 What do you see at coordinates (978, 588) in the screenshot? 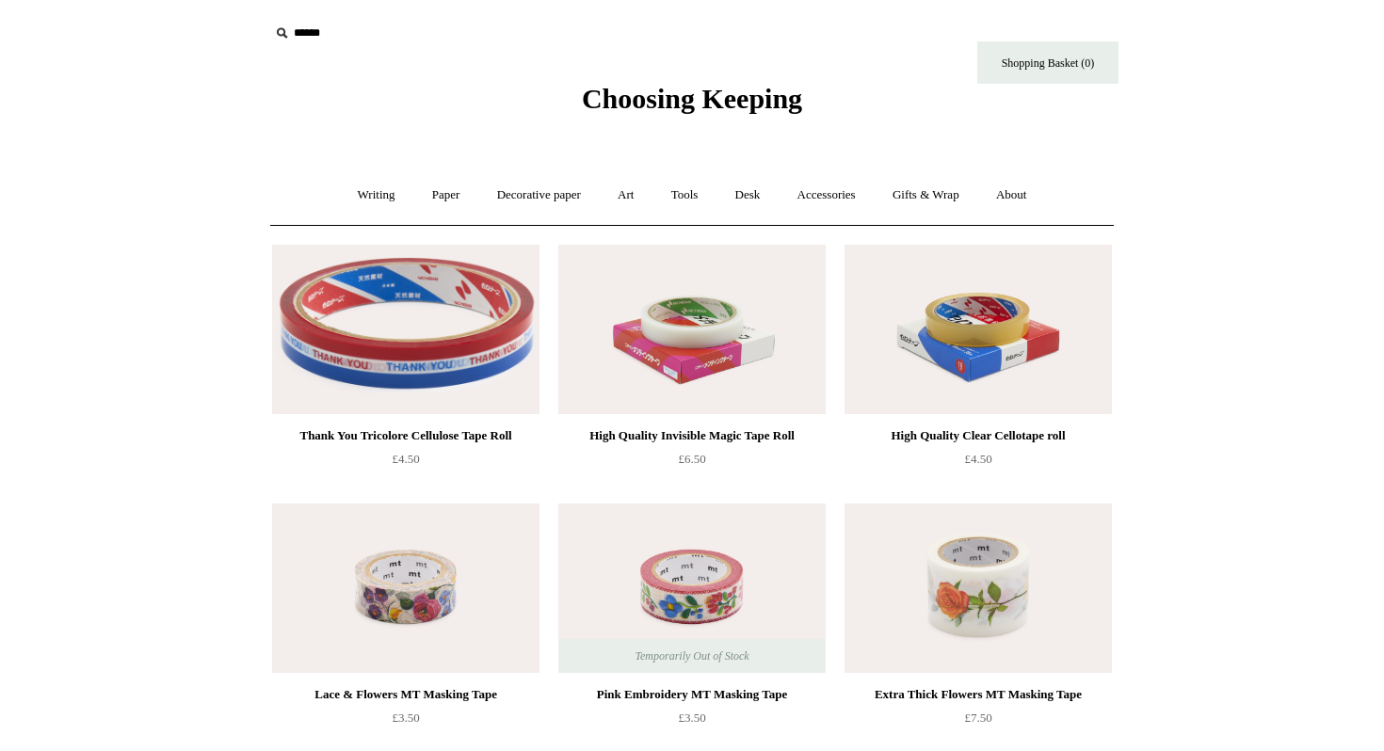
I see `a: Extra Thick Flowers MT Masking Tape Extra Thick Flowers MT Masking Tape` at bounding box center [978, 588].